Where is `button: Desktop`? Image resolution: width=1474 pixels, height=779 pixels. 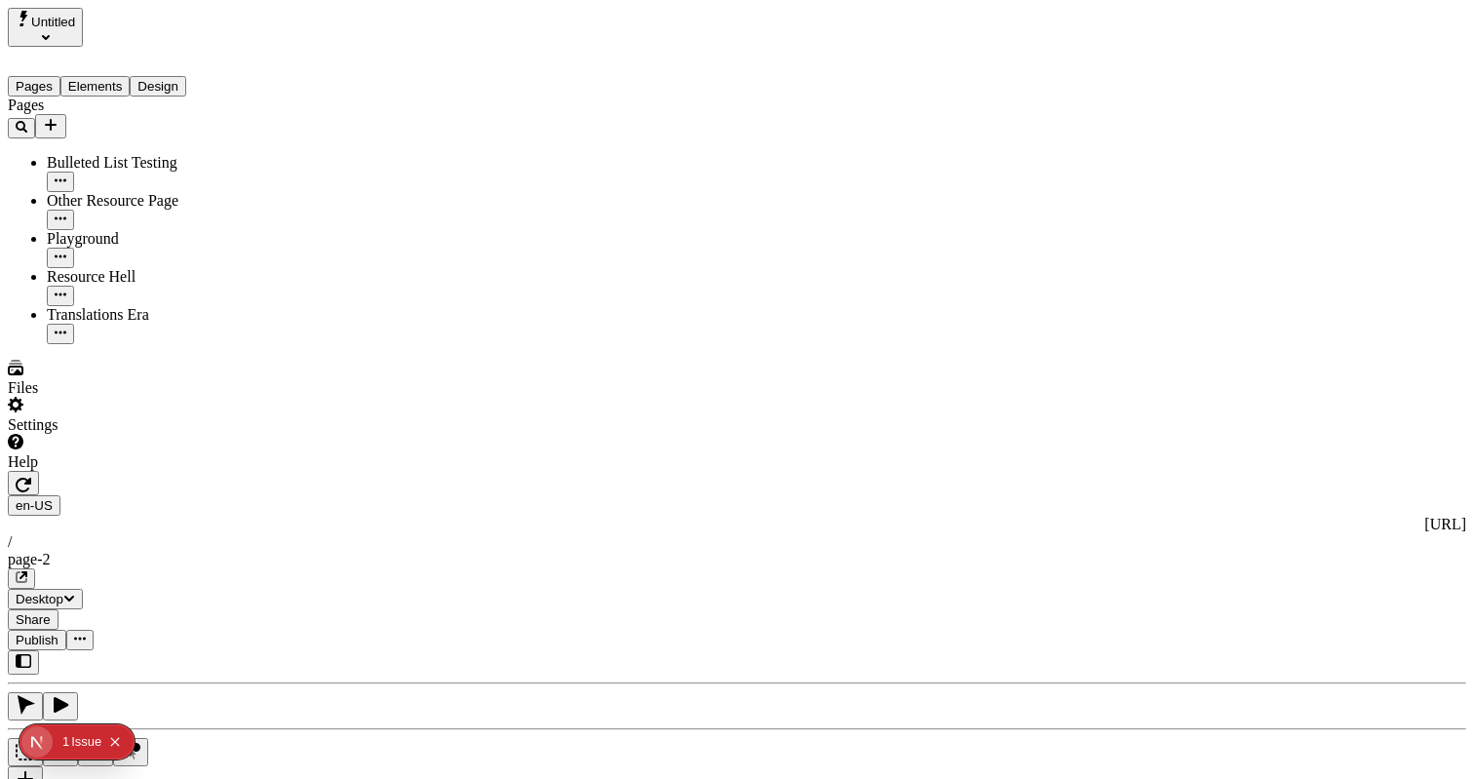 button: Desktop is located at coordinates (45, 599).